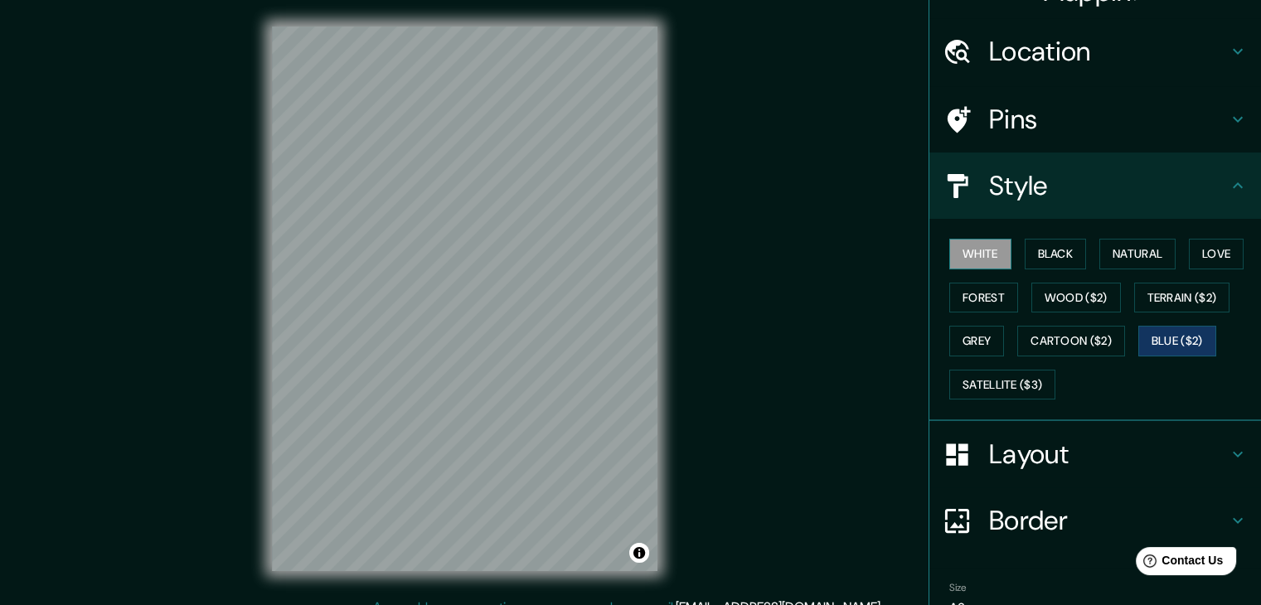 This screenshot has width=1261, height=605. Describe the element at coordinates (639, 553) in the screenshot. I see `button: Toggle attribution` at that location.